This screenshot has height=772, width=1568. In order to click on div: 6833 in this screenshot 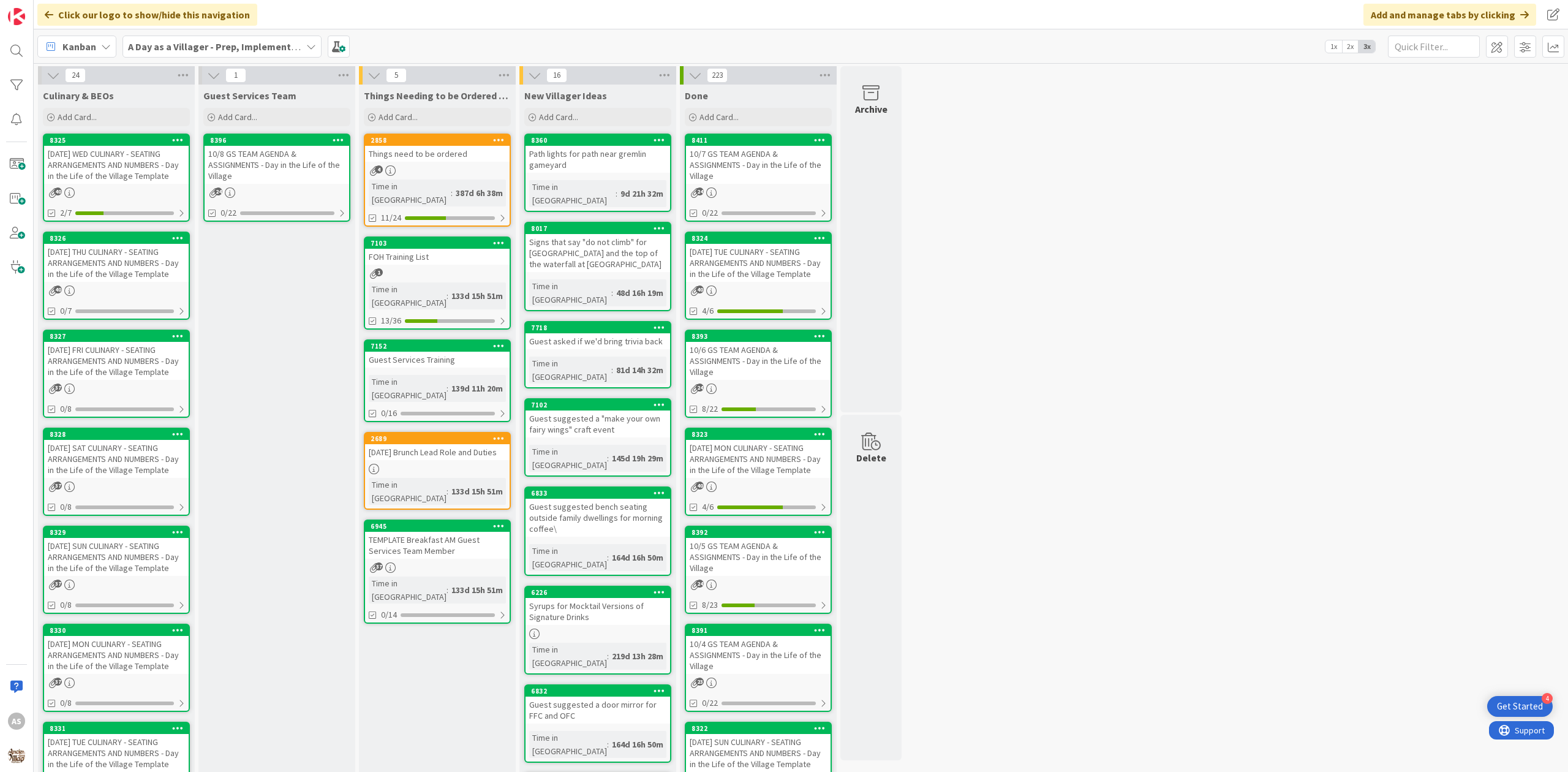, I will do `click(598, 493)`.